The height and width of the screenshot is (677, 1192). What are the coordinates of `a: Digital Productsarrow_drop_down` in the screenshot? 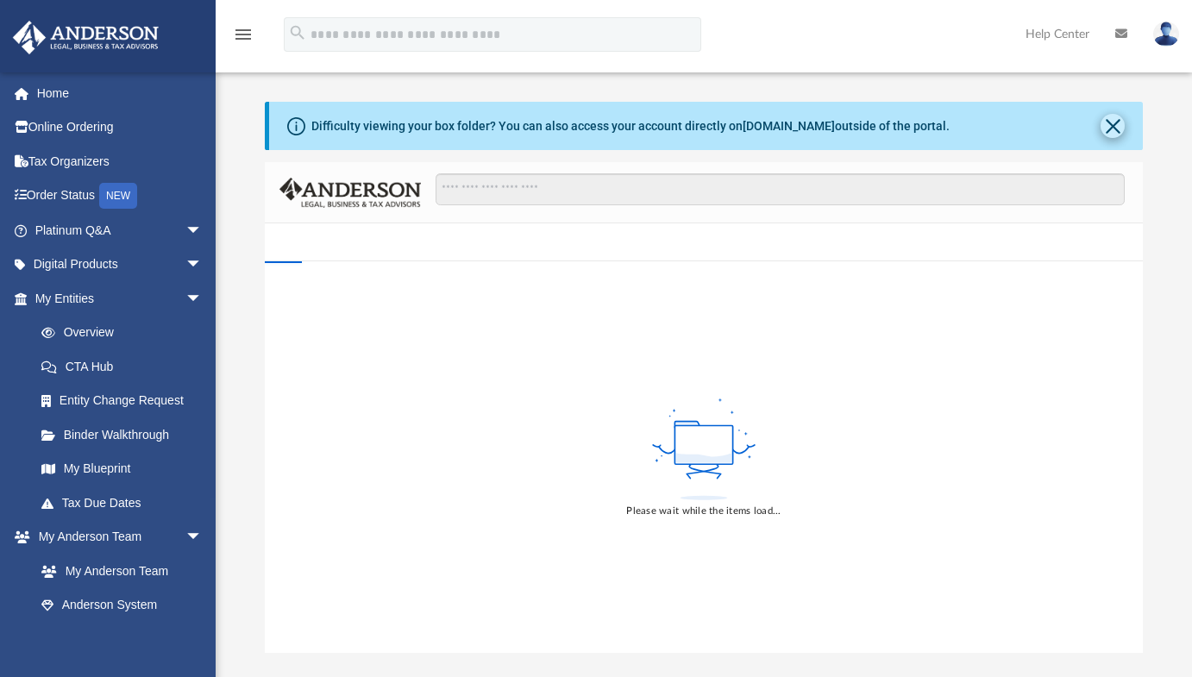 It's located at (120, 265).